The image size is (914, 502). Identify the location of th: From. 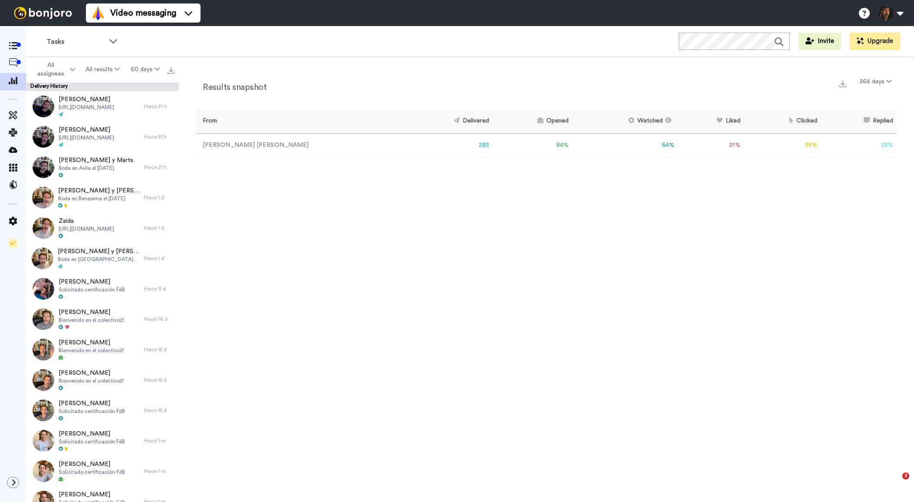
(301, 121).